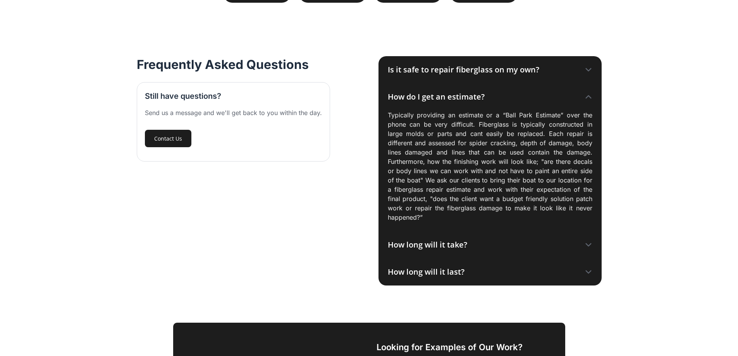 This screenshot has width=738, height=356. What do you see at coordinates (436, 97) in the screenshot?
I see `div: How do I get an estimate?` at bounding box center [436, 97].